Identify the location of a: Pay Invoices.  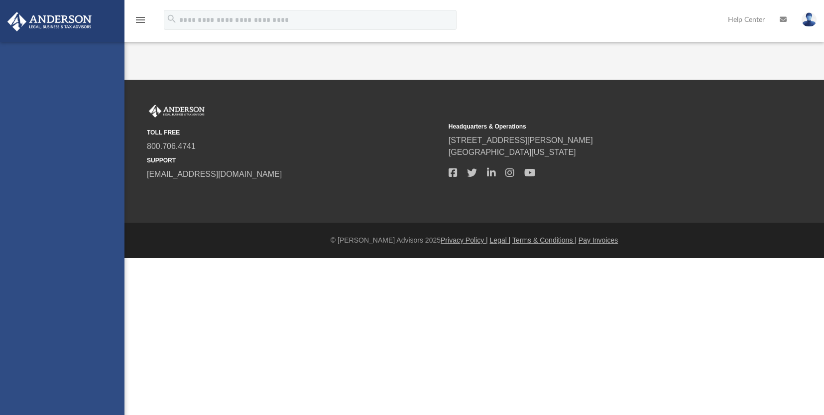
(598, 240).